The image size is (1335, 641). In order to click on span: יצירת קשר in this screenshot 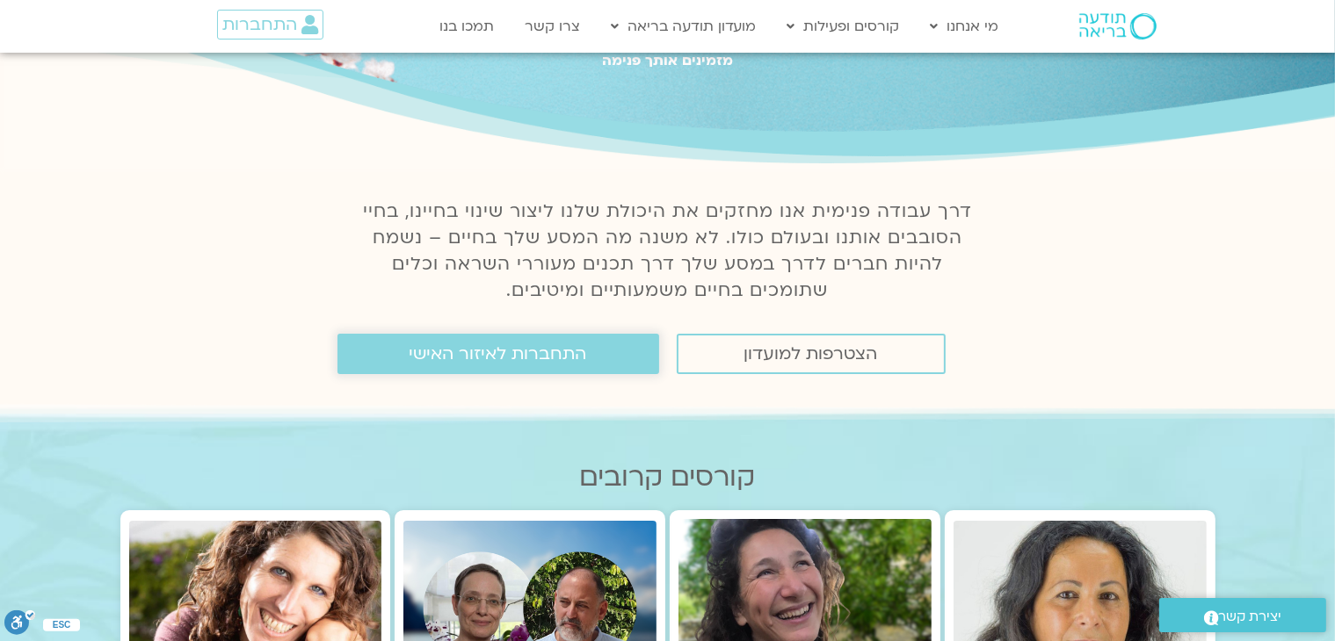, I will do `click(1250, 617)`.